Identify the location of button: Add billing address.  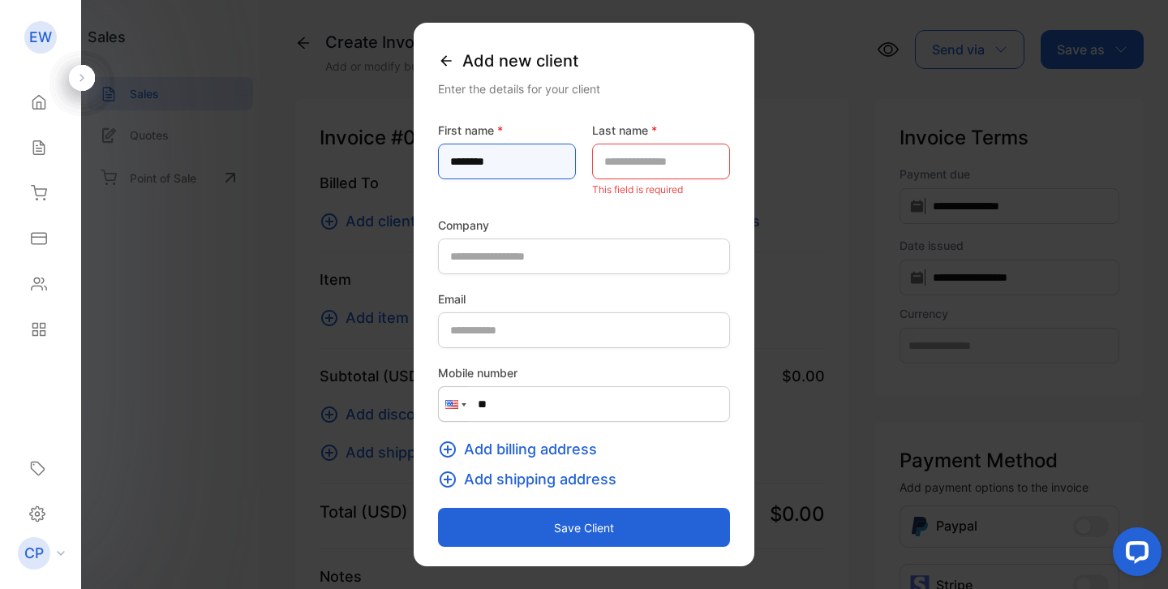
(522, 448).